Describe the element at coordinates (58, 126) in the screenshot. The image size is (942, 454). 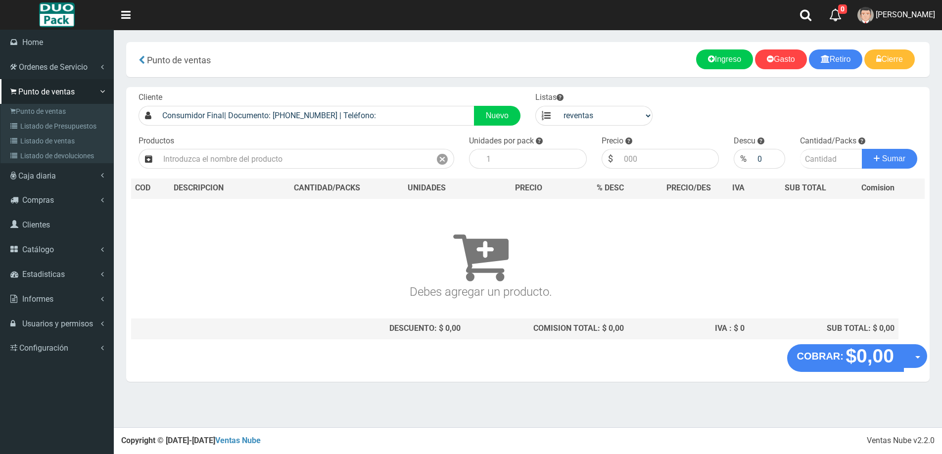
I see `a: Listado de Presupuestos` at that location.